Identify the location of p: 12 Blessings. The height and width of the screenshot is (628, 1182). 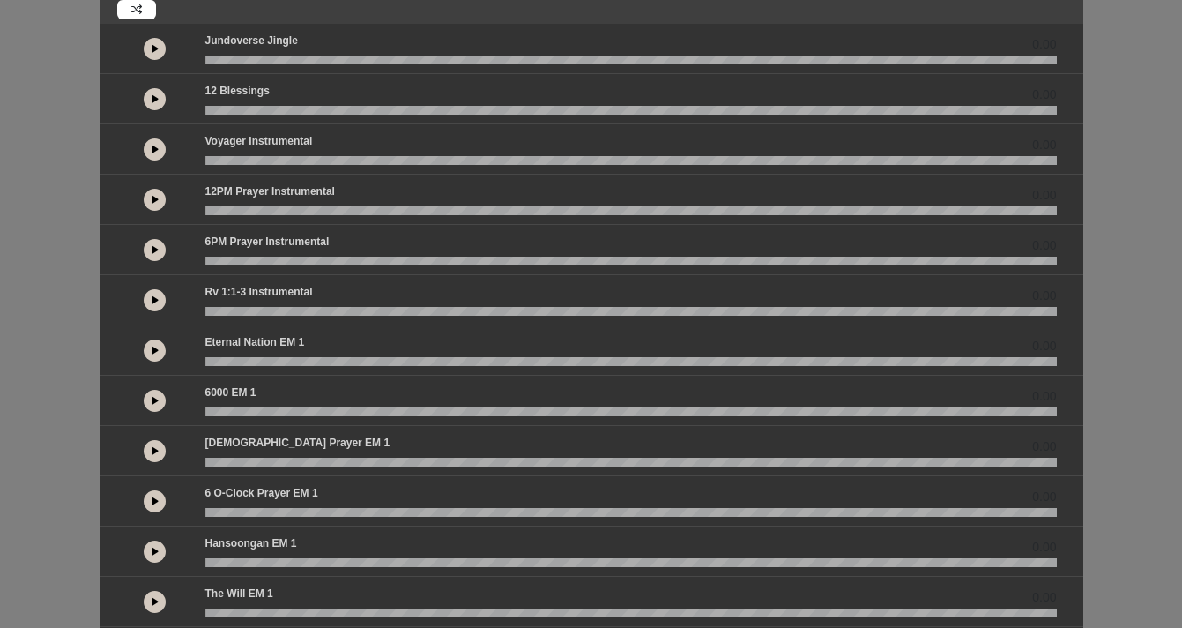
(237, 91).